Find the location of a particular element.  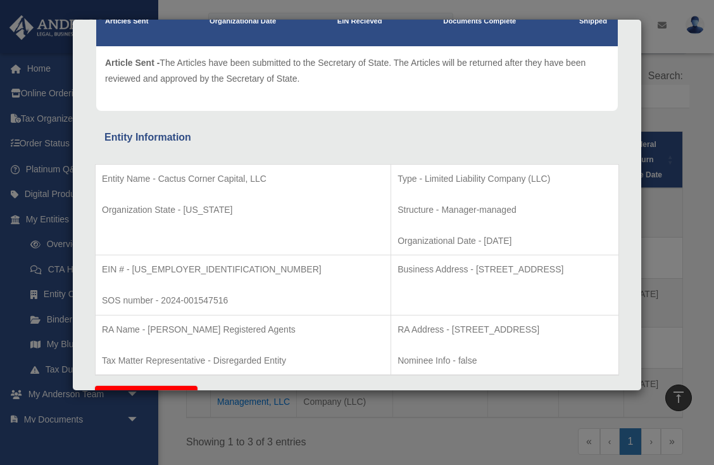

p: Organizational Date is located at coordinates (242, 22).